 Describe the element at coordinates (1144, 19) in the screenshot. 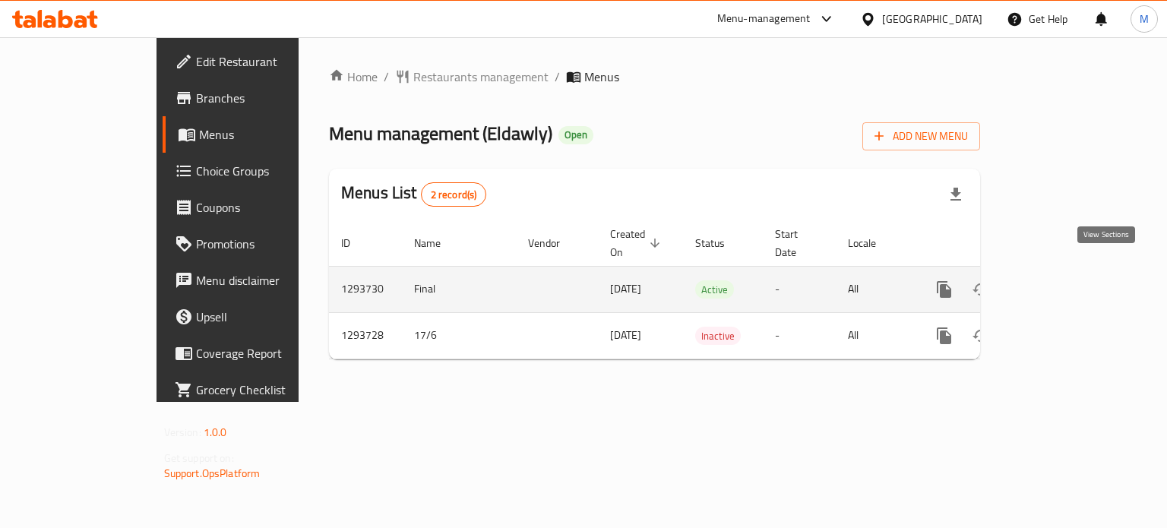

I see `span: M` at that location.